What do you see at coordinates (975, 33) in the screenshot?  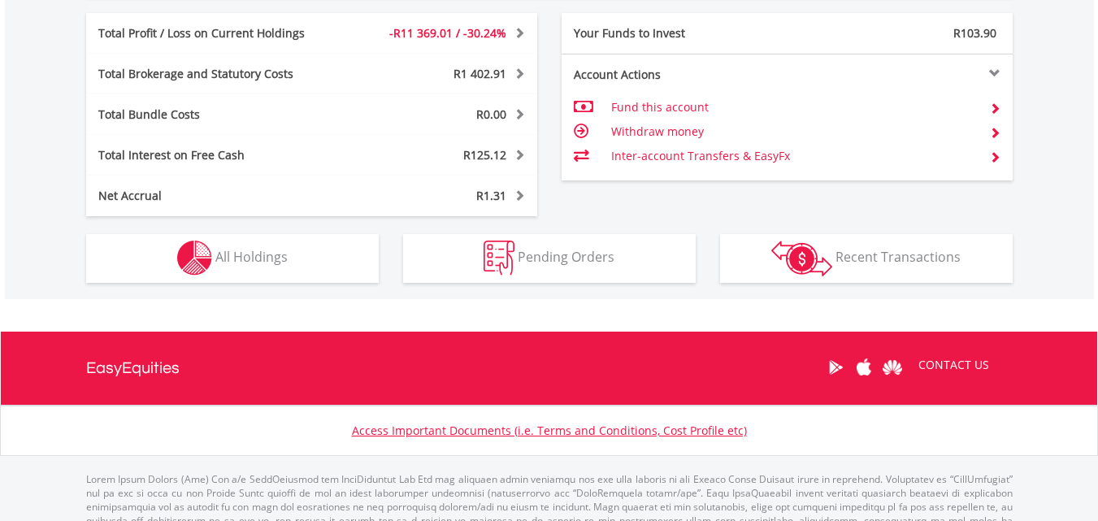 I see `span: R103.90` at bounding box center [975, 33].